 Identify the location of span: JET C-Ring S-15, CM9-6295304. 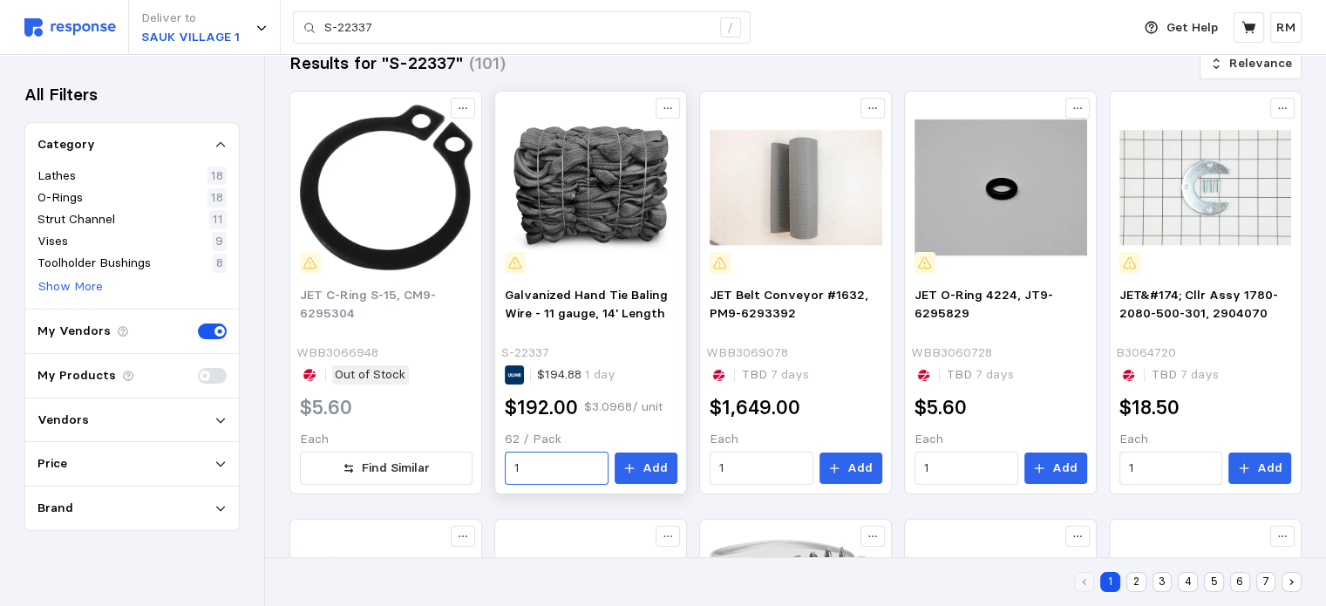
(368, 304).